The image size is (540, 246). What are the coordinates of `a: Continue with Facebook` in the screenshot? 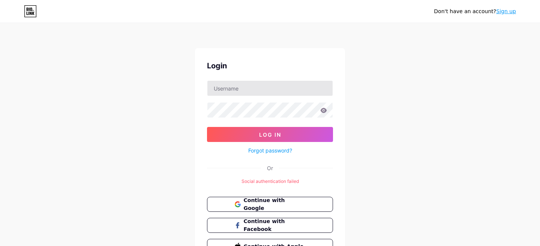 It's located at (270, 225).